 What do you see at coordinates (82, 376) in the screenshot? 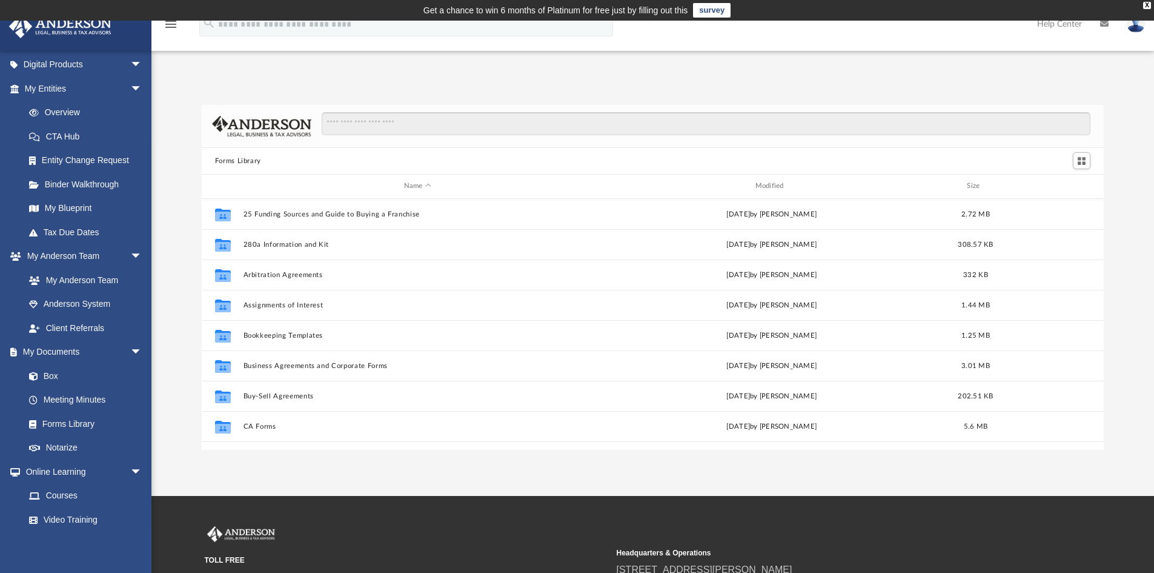
I see `a: Box` at bounding box center [82, 376].